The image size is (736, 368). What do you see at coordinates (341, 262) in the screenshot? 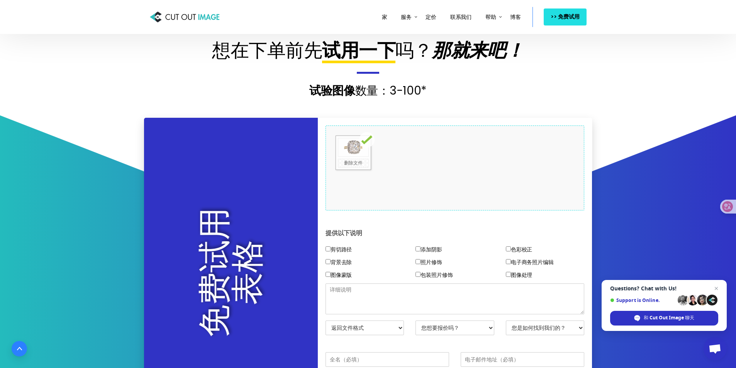
I see `font: 背景去除` at bounding box center [341, 262].